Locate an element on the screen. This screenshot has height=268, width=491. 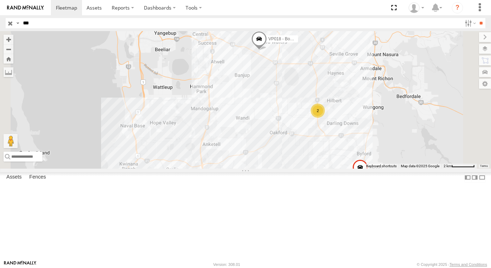
label: Measure is located at coordinates (8, 72).